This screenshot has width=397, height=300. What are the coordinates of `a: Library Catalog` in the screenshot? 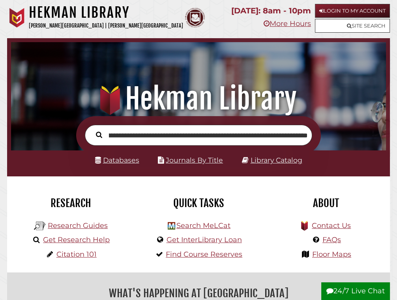 It's located at (276, 160).